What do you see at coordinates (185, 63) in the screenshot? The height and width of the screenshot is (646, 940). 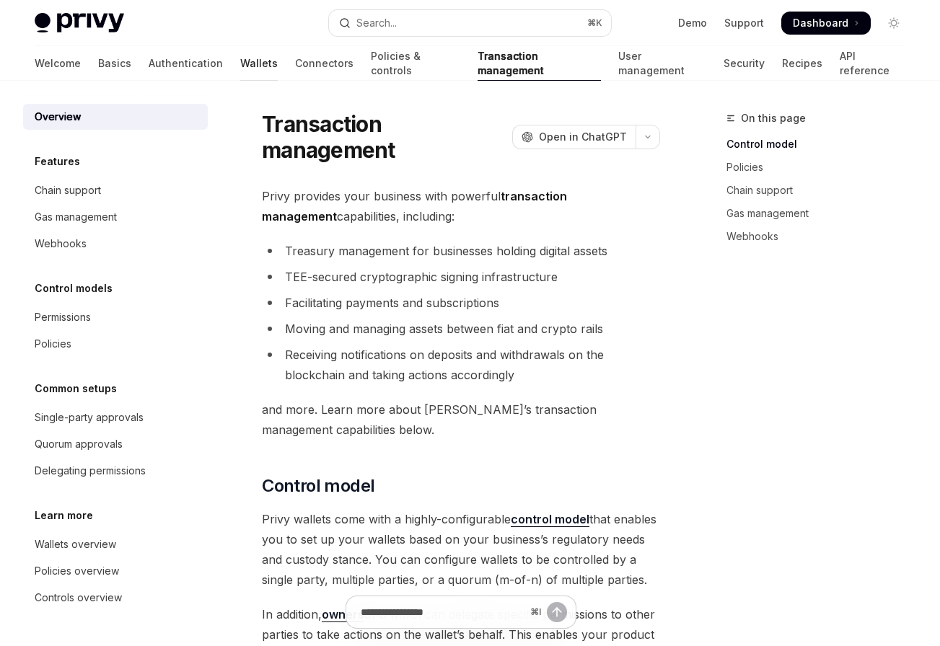 I see `a: Authentication` at bounding box center [185, 63].